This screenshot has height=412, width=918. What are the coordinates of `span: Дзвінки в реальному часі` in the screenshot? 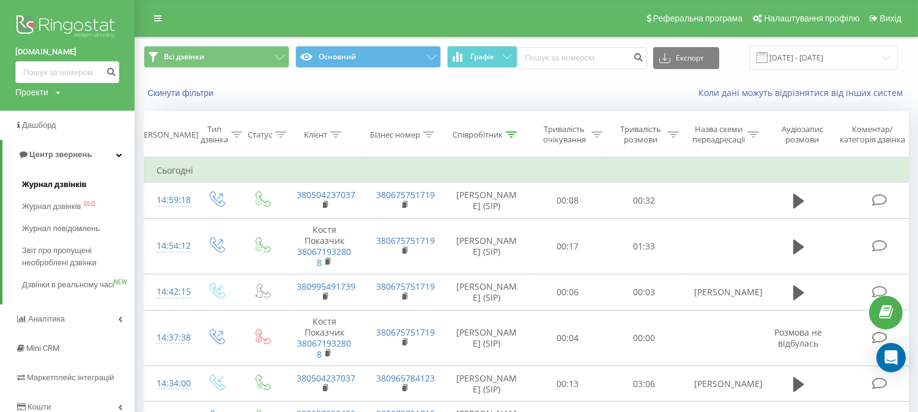 It's located at (68, 285).